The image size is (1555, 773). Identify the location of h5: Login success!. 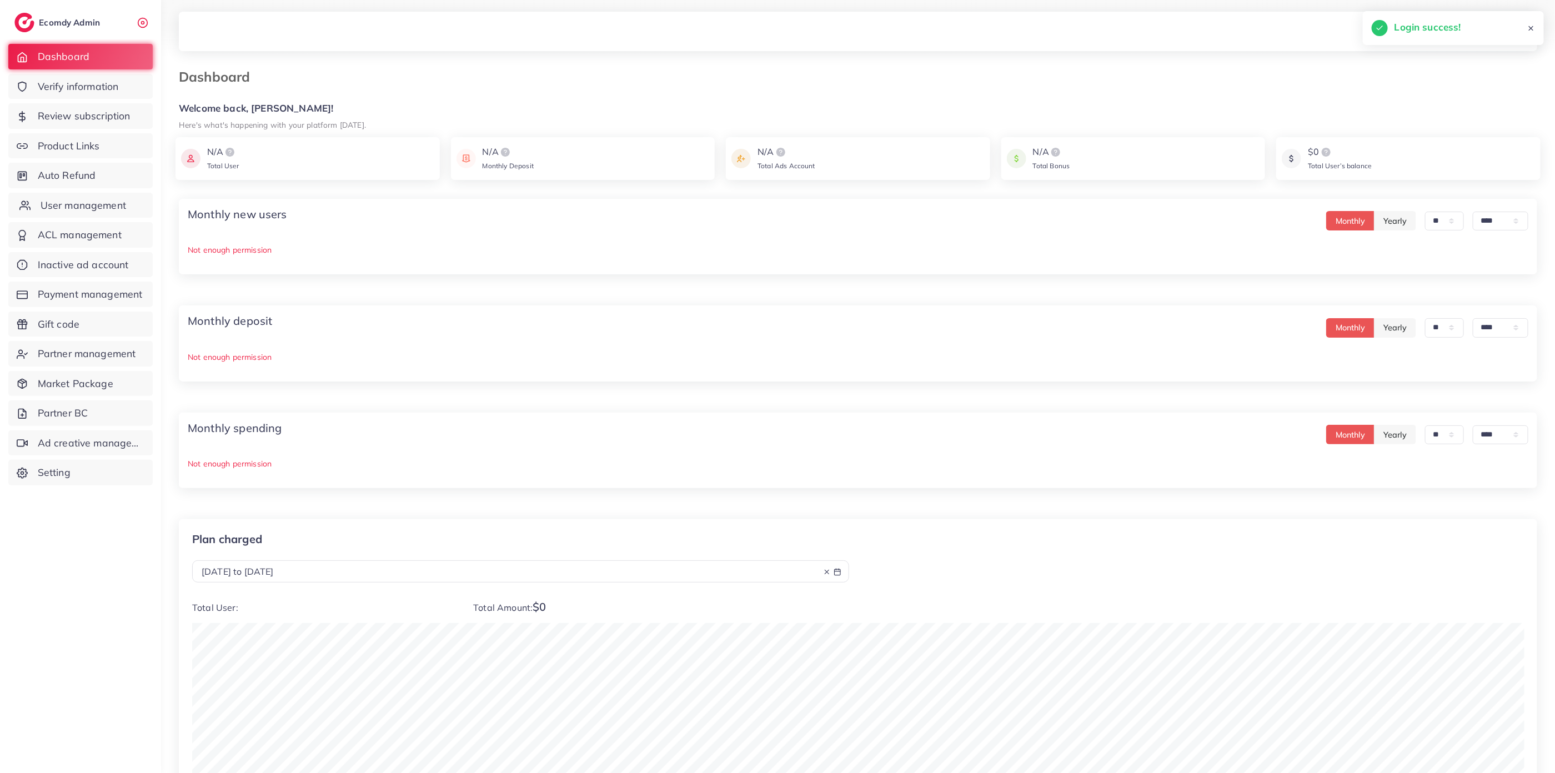
(1428, 27).